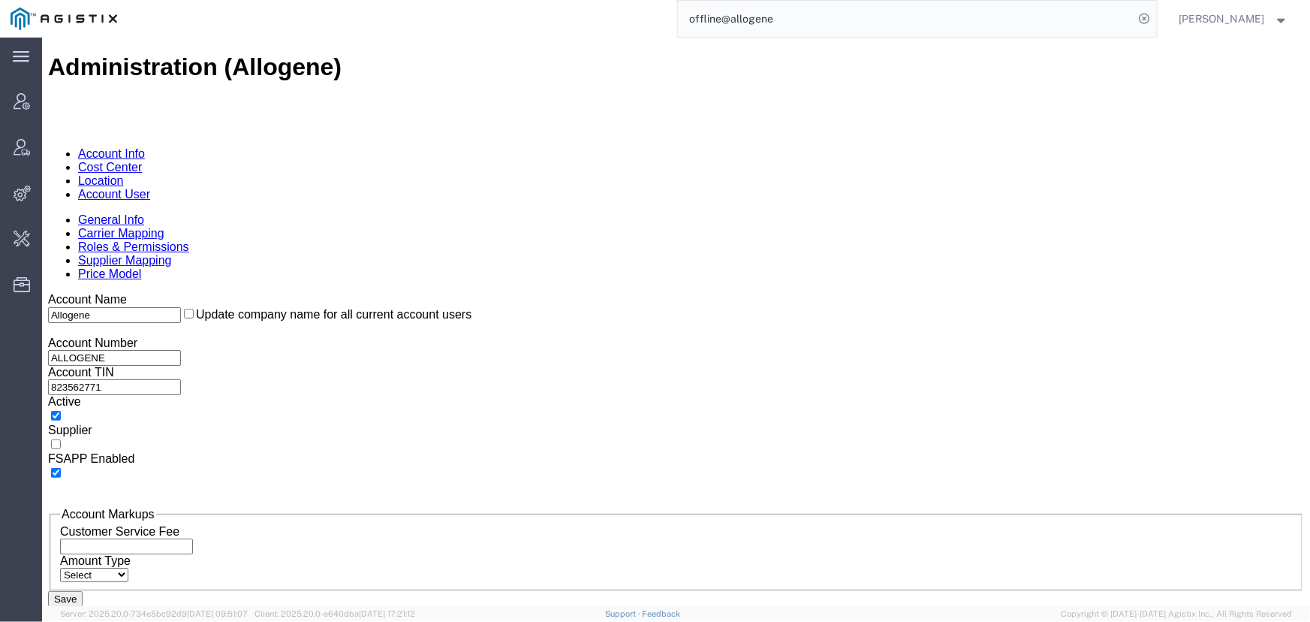  Describe the element at coordinates (39, 334) in the screenshot. I see `label: Account TIN` at that location.